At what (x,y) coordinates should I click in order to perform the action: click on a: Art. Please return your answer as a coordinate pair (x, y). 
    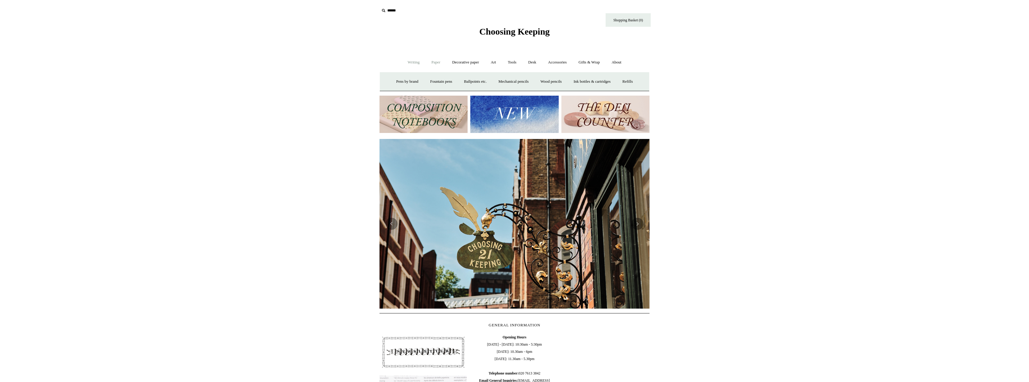
    Looking at the image, I should click on (493, 62).